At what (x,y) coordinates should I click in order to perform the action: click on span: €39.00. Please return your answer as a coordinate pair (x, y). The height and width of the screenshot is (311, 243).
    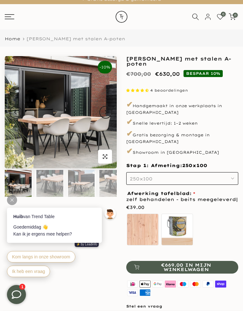
    Looking at the image, I should click on (135, 207).